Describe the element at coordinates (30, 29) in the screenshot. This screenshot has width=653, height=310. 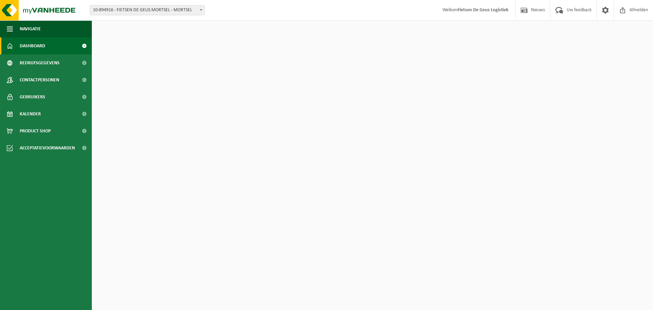
I see `span: Navigatie` at that location.